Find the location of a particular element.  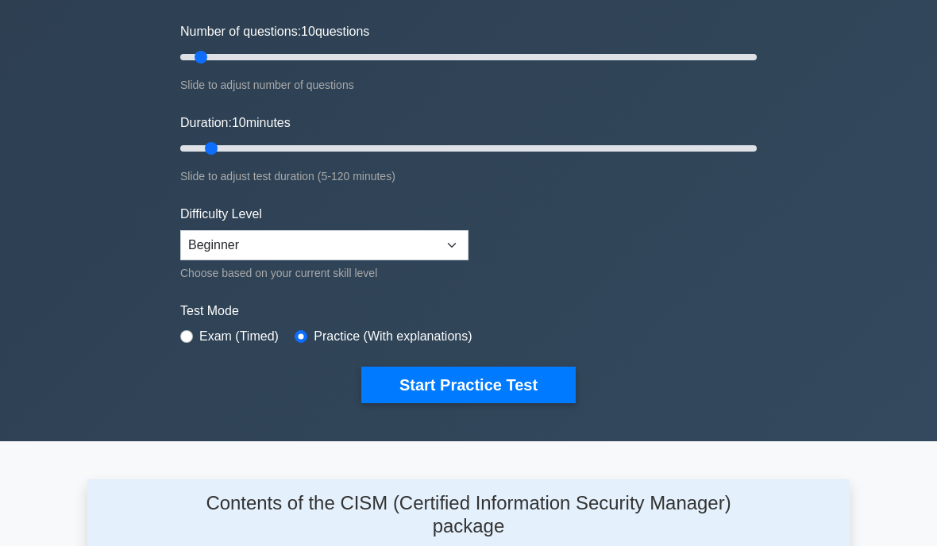

div: Slide to adjust test duration (5-120 minutes) is located at coordinates (468, 176).